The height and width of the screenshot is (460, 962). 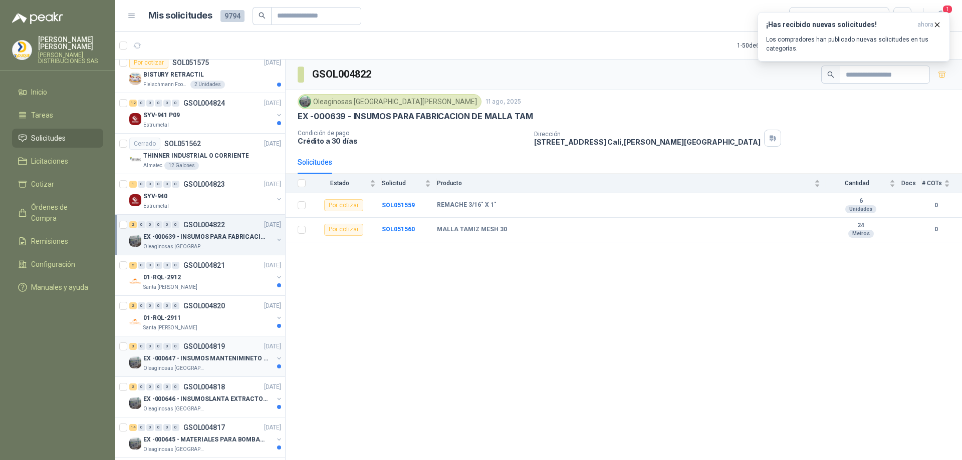 I want to click on a: Licitaciones, so click(x=58, y=161).